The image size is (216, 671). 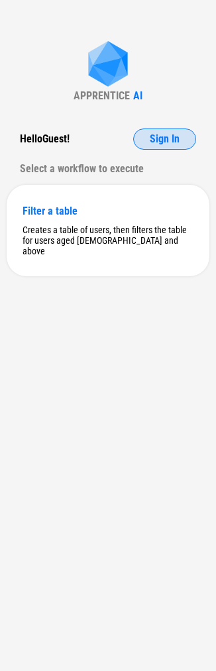 What do you see at coordinates (44, 139) in the screenshot?
I see `div: Hello Guest !` at bounding box center [44, 139].